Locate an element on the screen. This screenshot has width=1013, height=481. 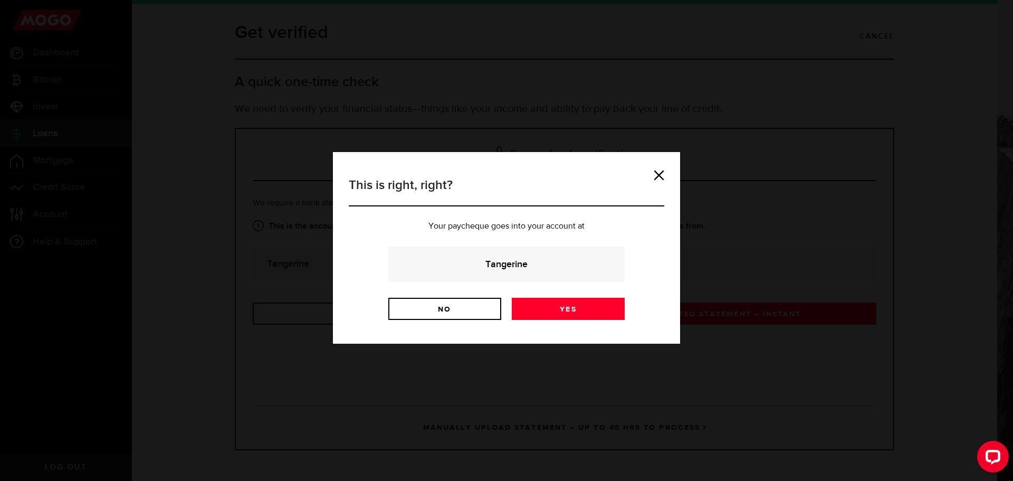
a: Yes is located at coordinates (569, 309).